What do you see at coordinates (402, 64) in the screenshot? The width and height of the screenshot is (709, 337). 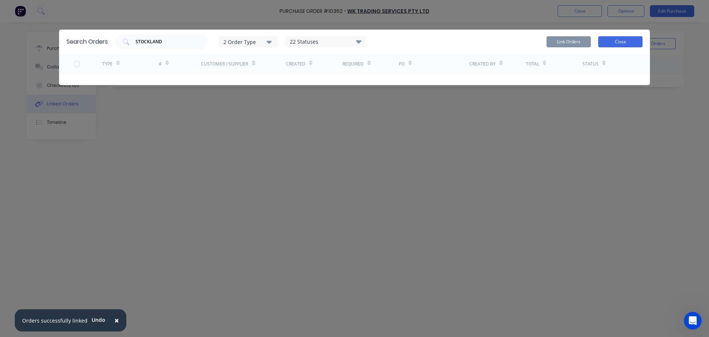 I see `div: PO` at bounding box center [402, 64].